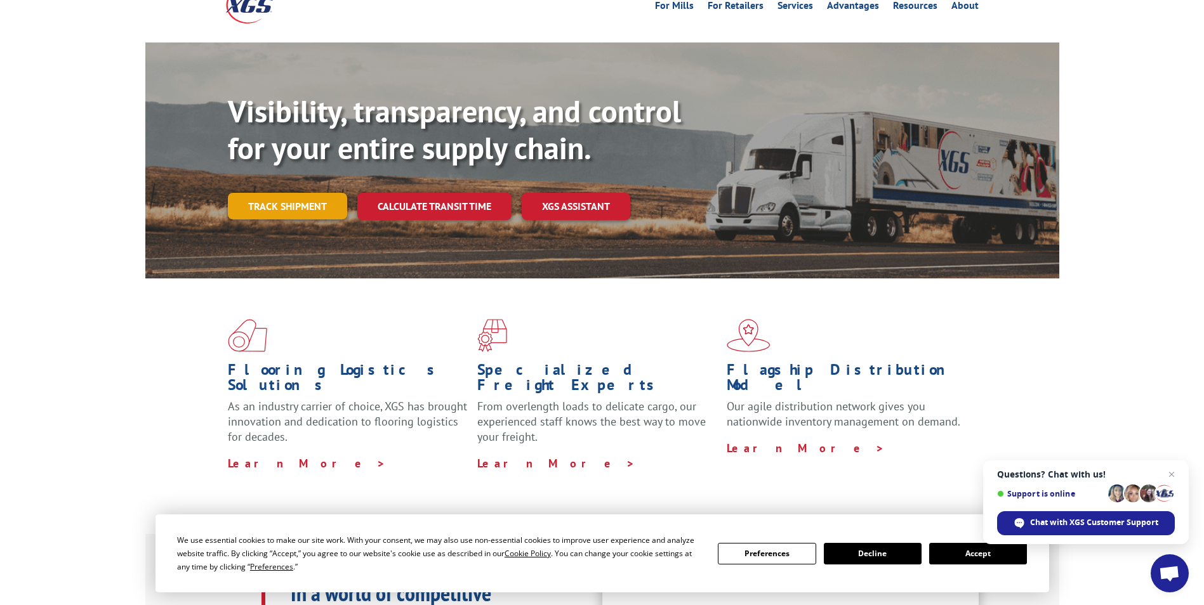  I want to click on a: About, so click(965, 8).